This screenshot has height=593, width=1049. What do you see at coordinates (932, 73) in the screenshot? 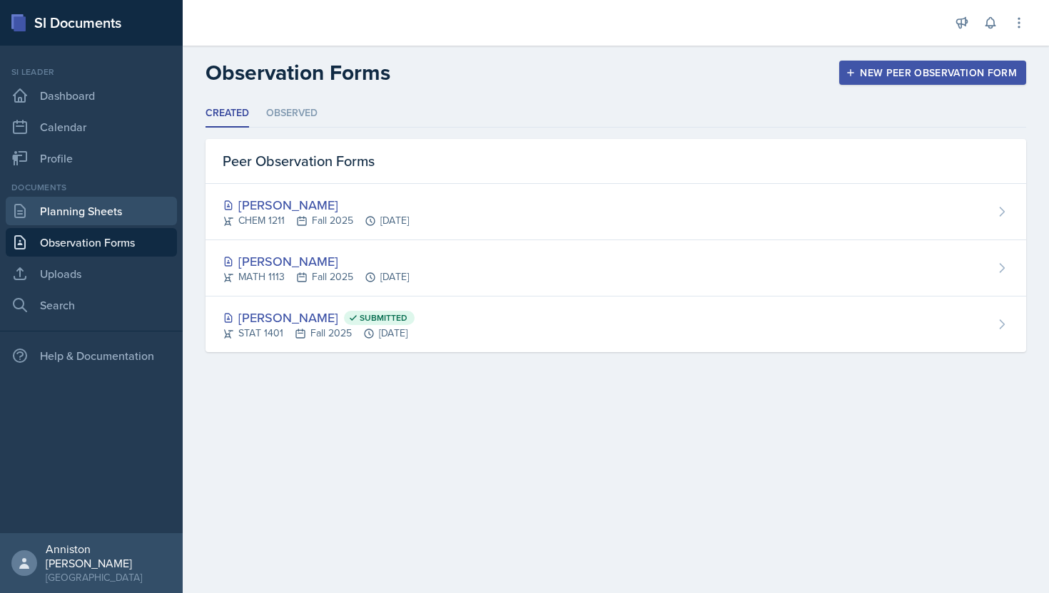
I see `button: New Peer Observation Form` at bounding box center [932, 73].